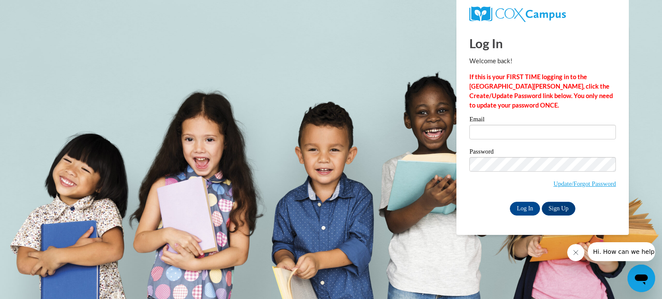 The height and width of the screenshot is (299, 662). What do you see at coordinates (542, 153) in the screenshot?
I see `label: Password` at bounding box center [542, 153].